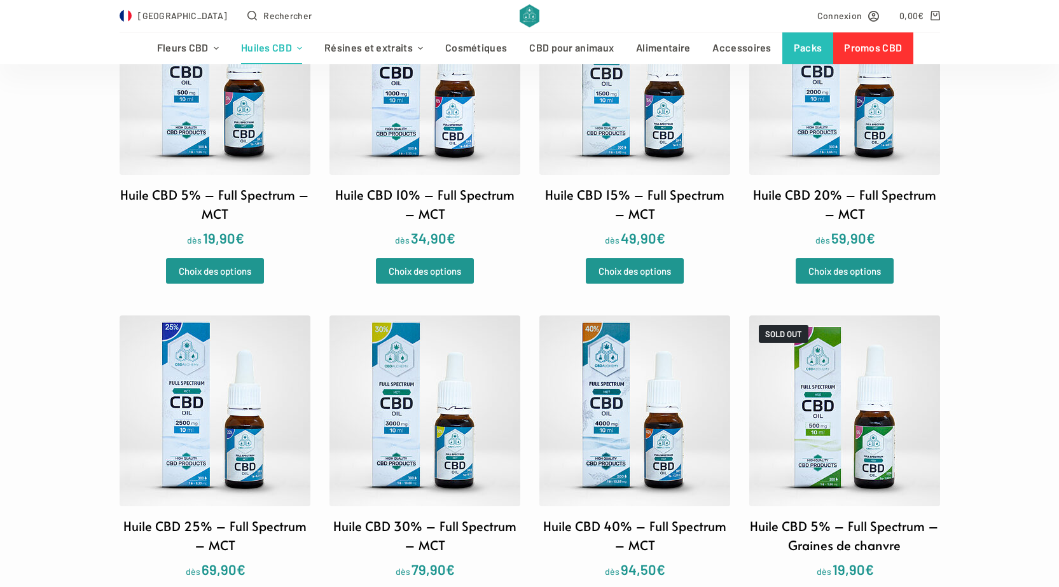  What do you see at coordinates (643, 569) in the screenshot?
I see `bdi: 94,50` at bounding box center [643, 569].